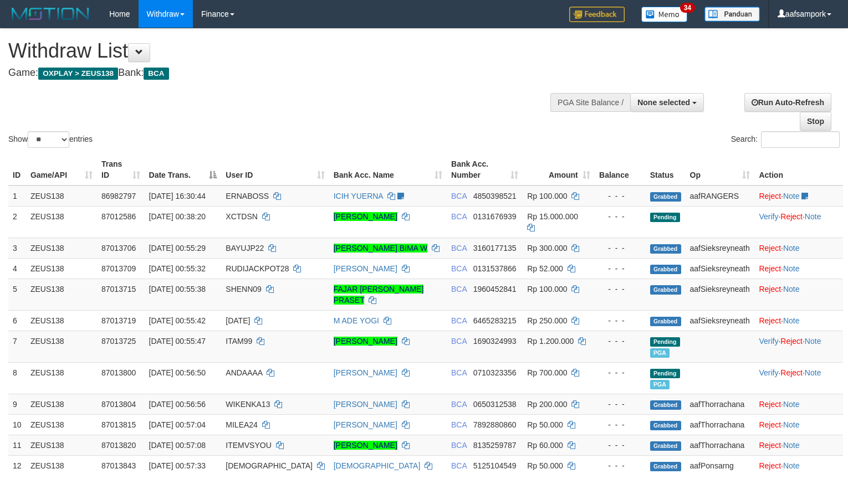 Image resolution: width=848 pixels, height=479 pixels. I want to click on th: Trans ID: activate to sort column ascending, so click(121, 170).